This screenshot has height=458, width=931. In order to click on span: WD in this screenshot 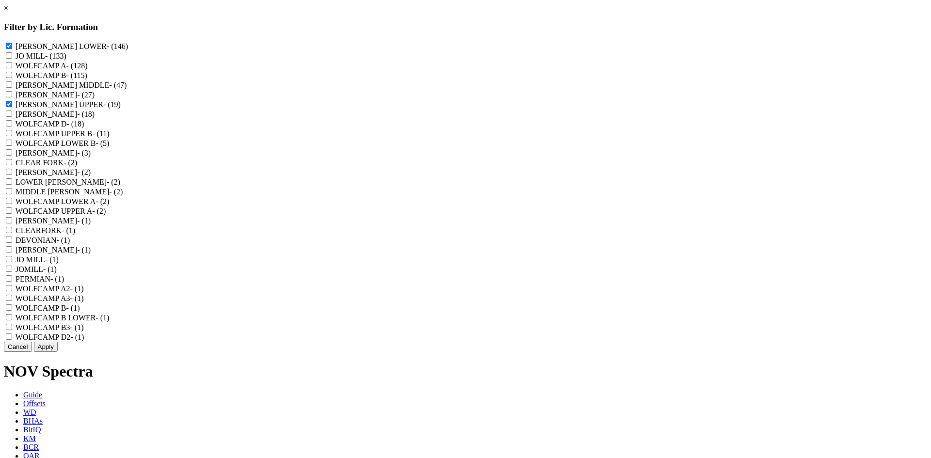, I will do `click(30, 412)`.